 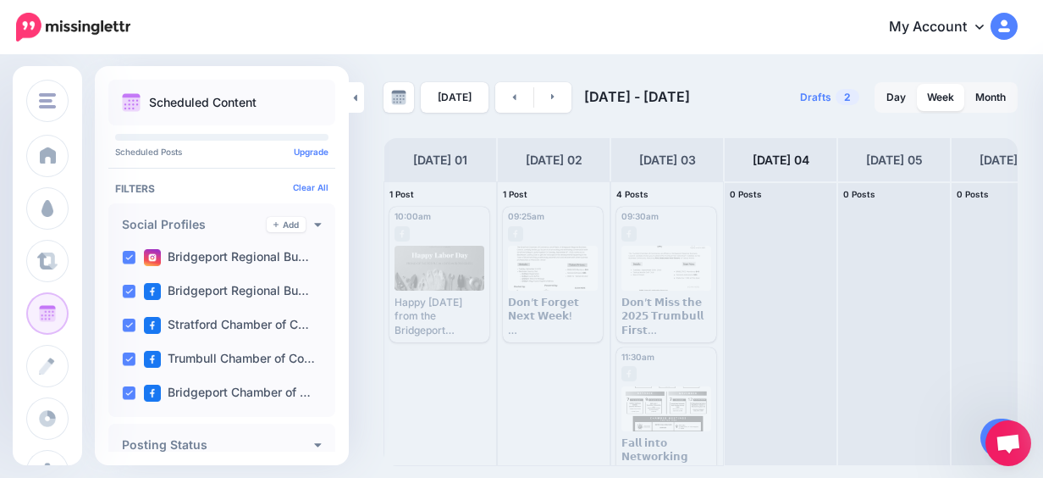 What do you see at coordinates (286, 224) in the screenshot?
I see `a: Add` at bounding box center [286, 224].